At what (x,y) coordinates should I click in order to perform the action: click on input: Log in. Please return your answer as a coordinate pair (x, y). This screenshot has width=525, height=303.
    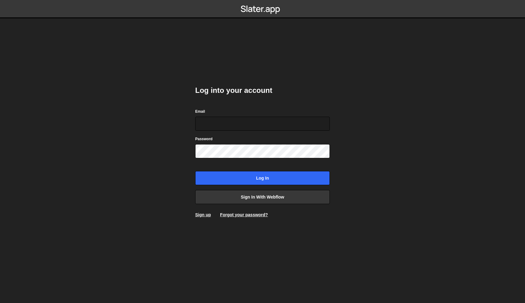
    Looking at the image, I should click on (262, 178).